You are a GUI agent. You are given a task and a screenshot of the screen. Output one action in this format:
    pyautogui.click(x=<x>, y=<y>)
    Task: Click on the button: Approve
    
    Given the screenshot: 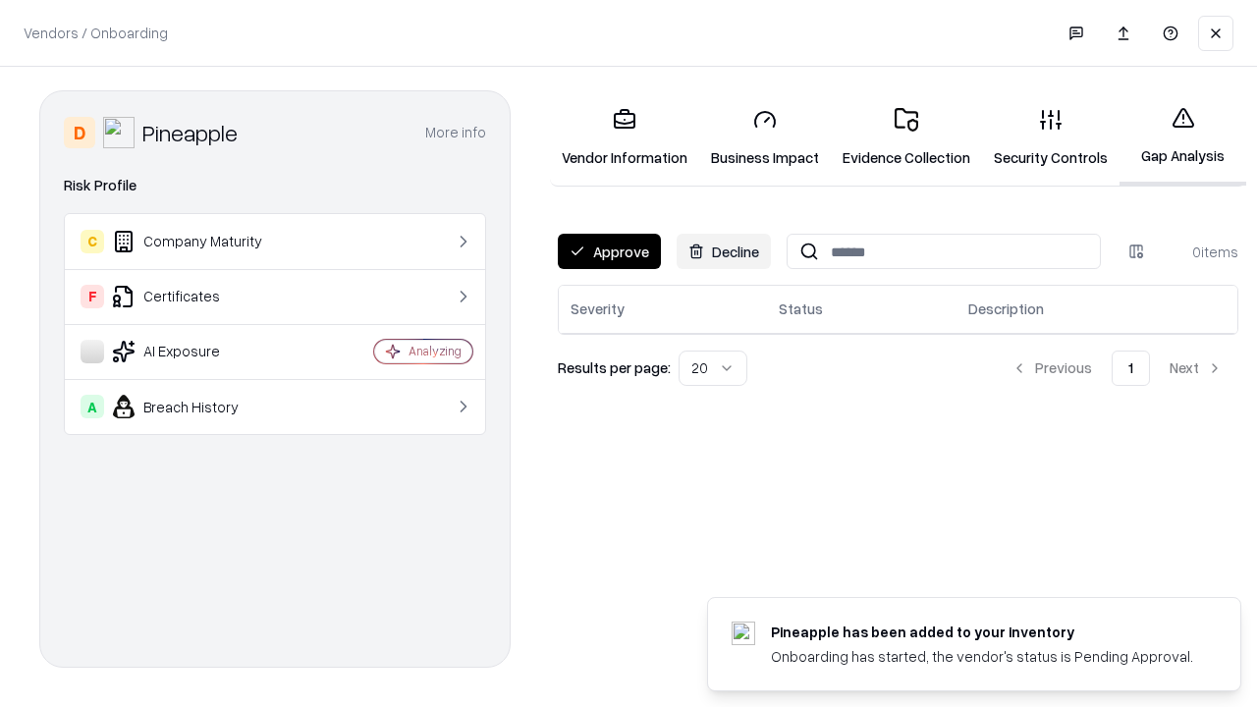 What is the action you would take?
    pyautogui.click(x=609, y=251)
    